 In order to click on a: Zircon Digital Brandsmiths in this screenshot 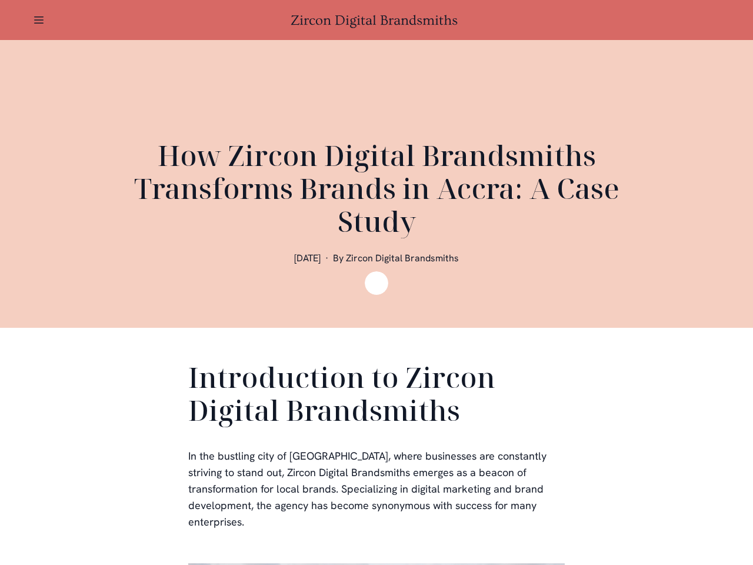, I will do `click(376, 20)`.